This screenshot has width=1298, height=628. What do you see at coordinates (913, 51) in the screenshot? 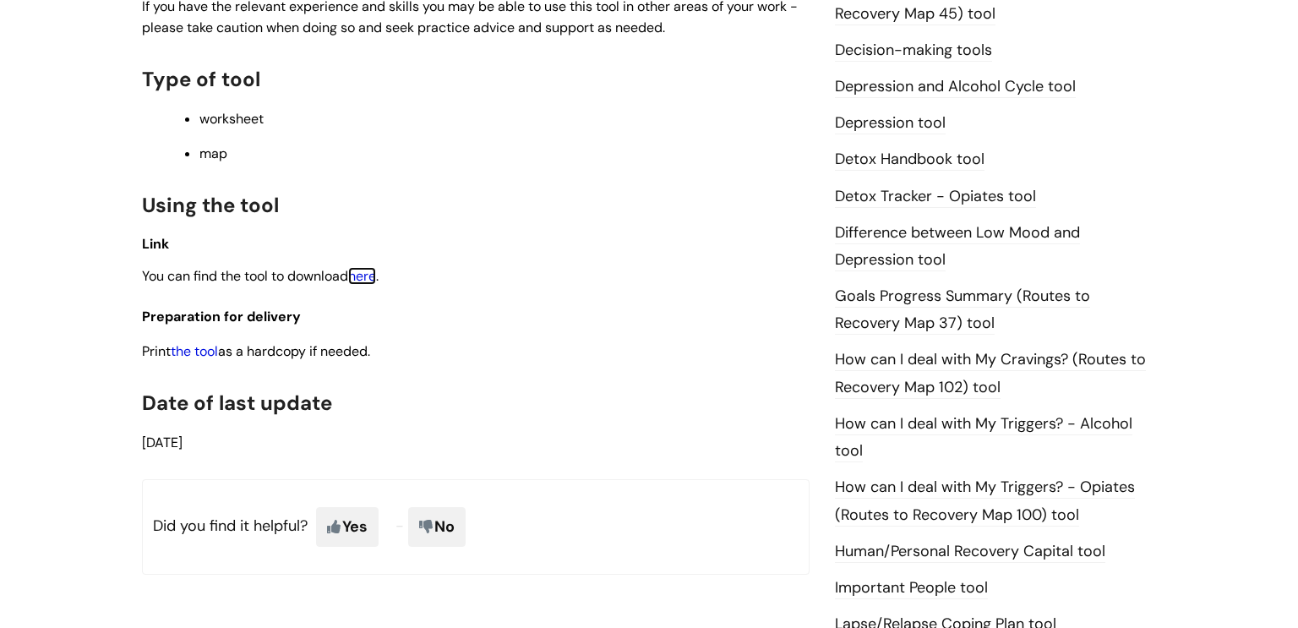
I see `a: Decision-making tools` at bounding box center [913, 51].